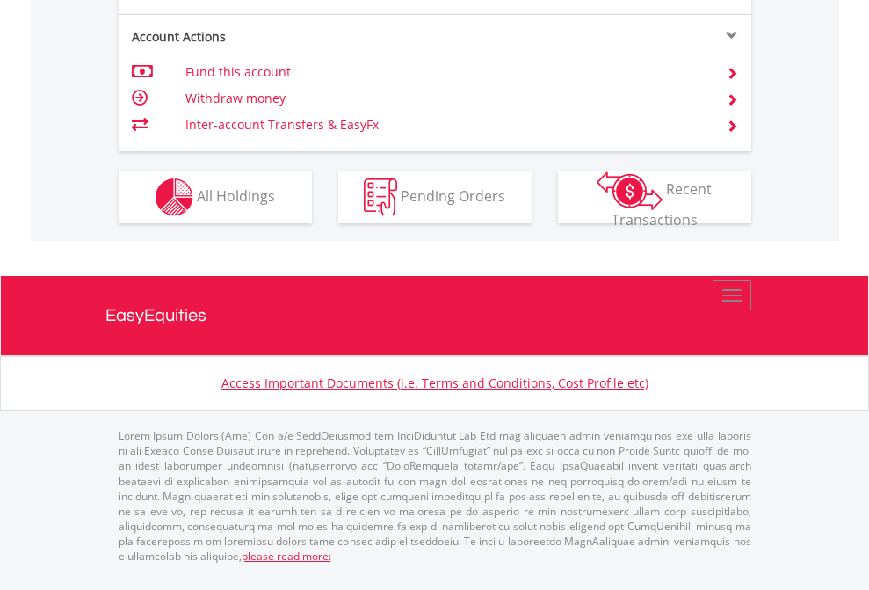 Image resolution: width=869 pixels, height=590 pixels. I want to click on img: holdings-wht.png, so click(174, 197).